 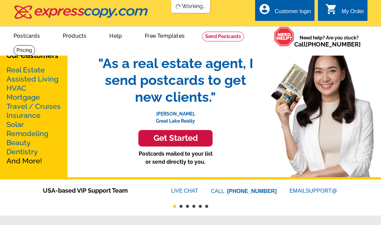 What do you see at coordinates (284, 36) in the screenshot?
I see `img: help` at bounding box center [284, 36].